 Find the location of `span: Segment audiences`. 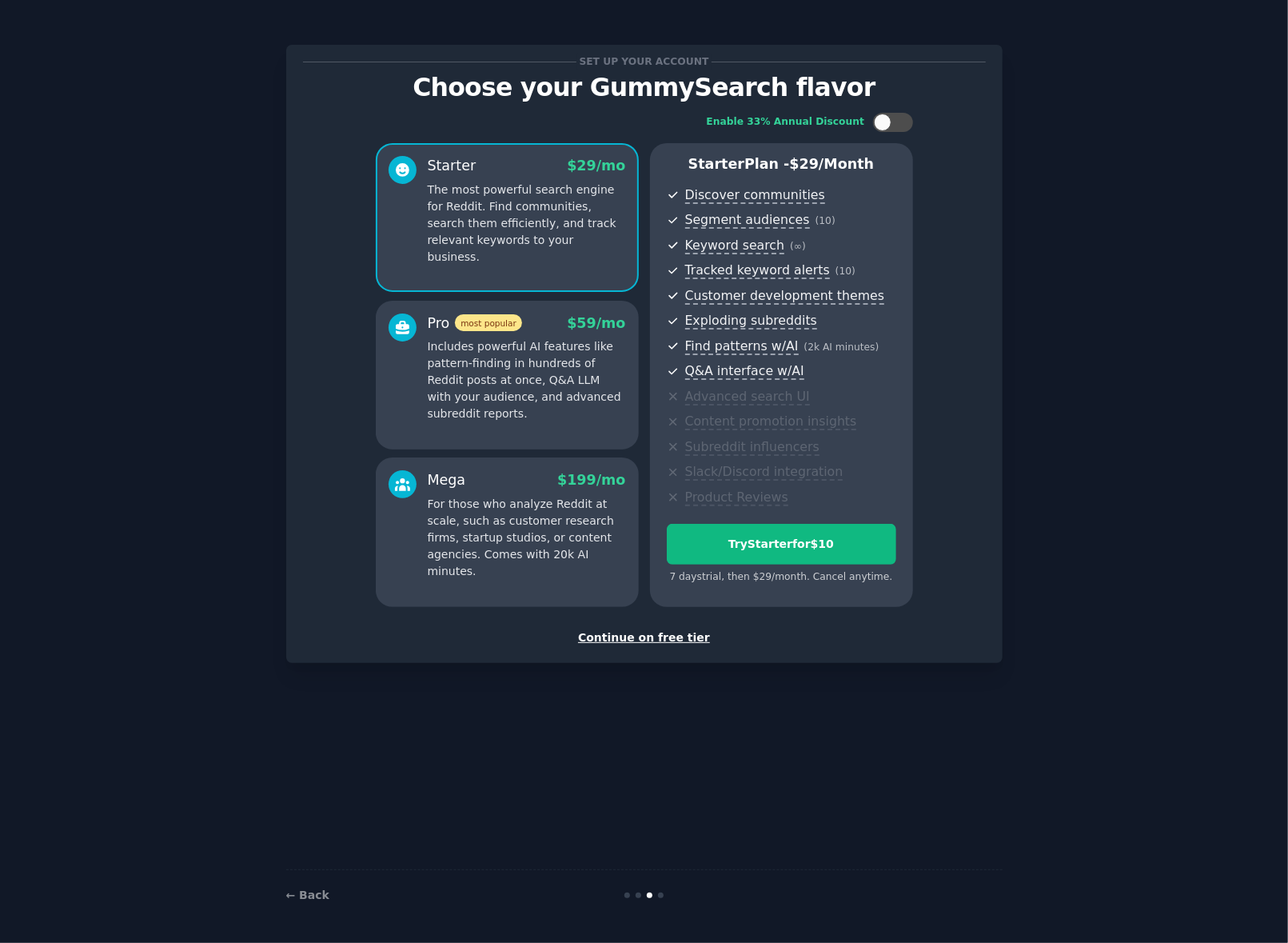

span: Segment audiences is located at coordinates (747, 220).